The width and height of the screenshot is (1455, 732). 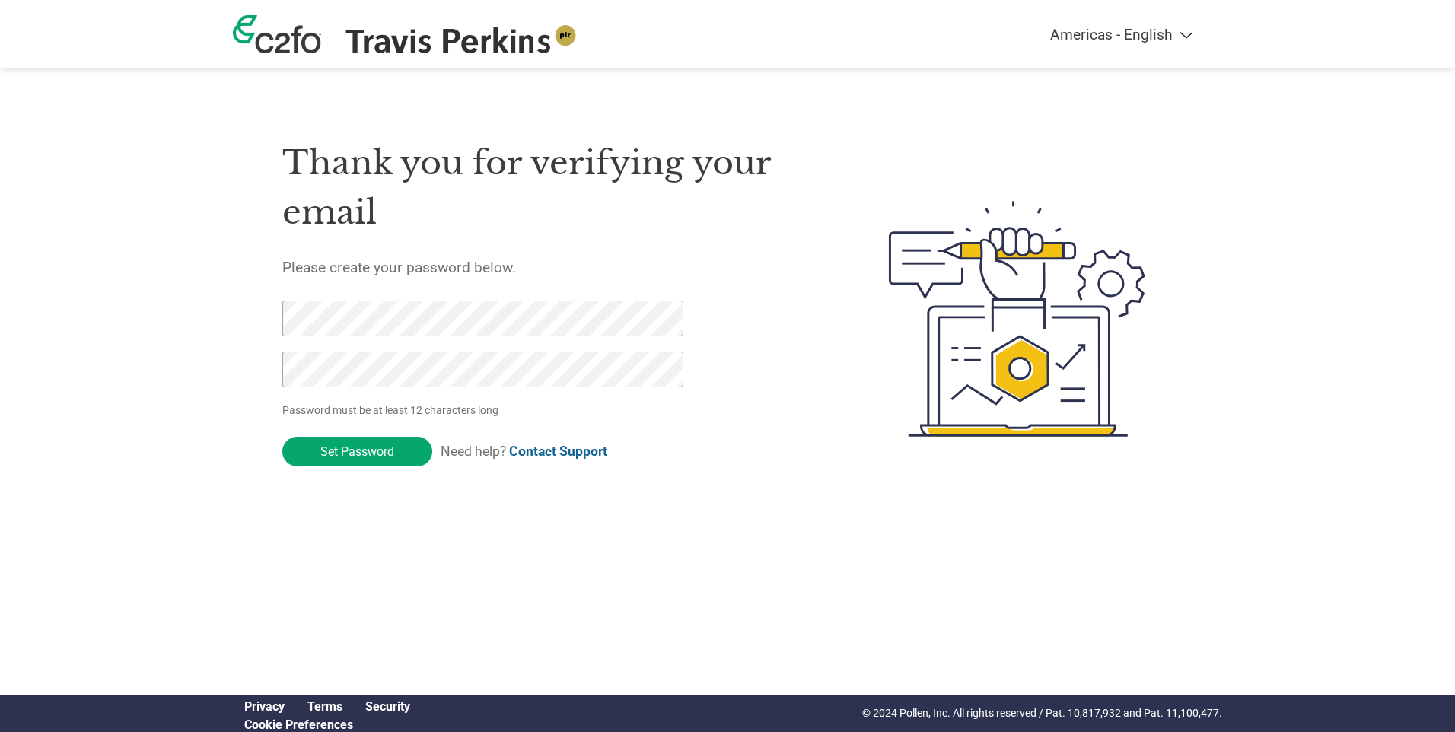 What do you see at coordinates (558, 451) in the screenshot?
I see `a: Contact Support` at bounding box center [558, 451].